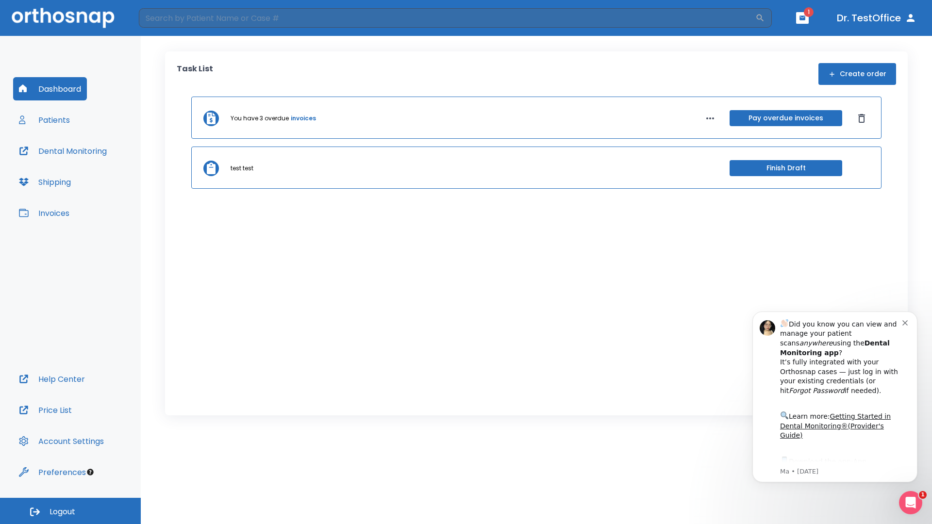 The height and width of the screenshot is (524, 932). I want to click on button: Account Settings, so click(61, 441).